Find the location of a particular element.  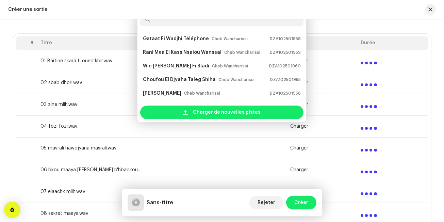

td: 04 fozi fozi.wav is located at coordinates (92, 126).